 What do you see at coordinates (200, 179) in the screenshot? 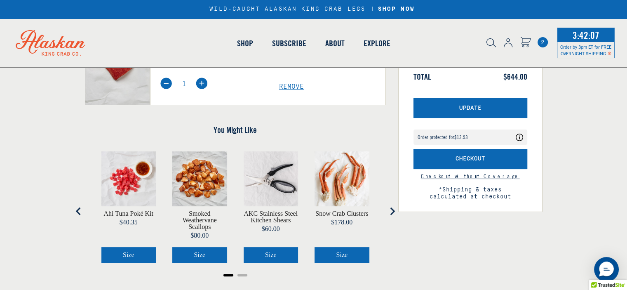
I see `img: Smoked Weathervane Scallops` at bounding box center [200, 179].